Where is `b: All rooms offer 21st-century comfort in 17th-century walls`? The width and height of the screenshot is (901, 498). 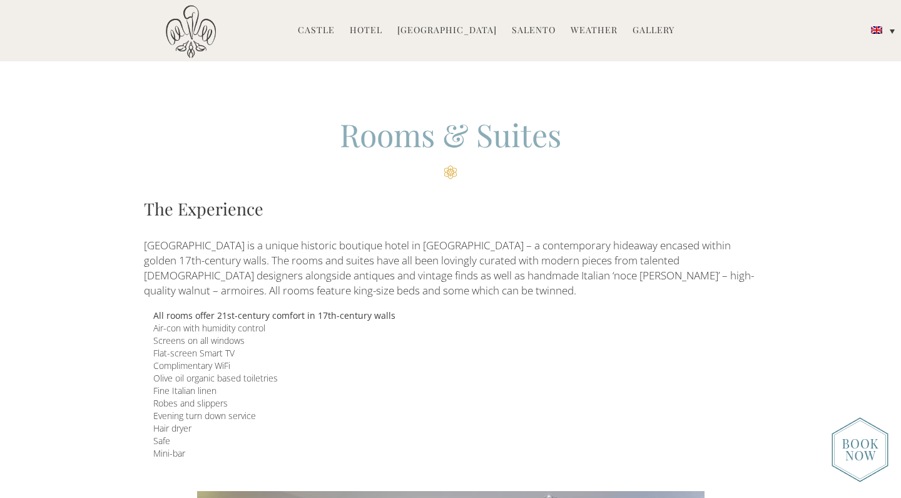 b: All rooms offer 21st-century comfort in 17th-century walls is located at coordinates (274, 315).